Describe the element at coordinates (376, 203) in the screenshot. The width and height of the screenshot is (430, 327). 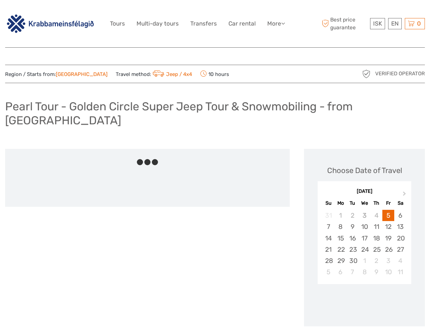
I see `div: Th` at that location.